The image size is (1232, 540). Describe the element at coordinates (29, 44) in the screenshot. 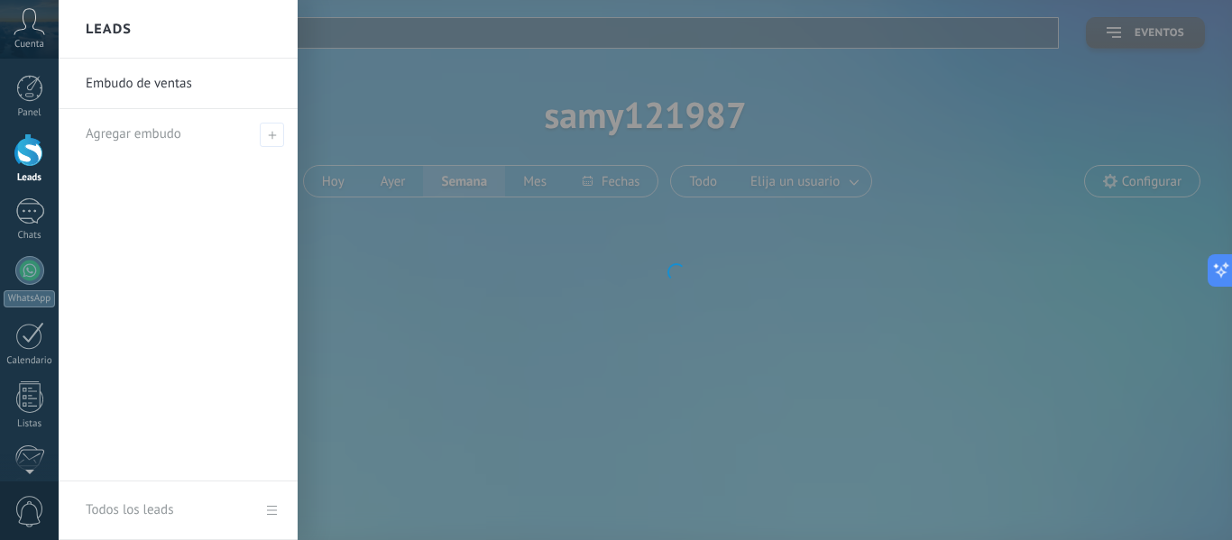

I see `span: Cuenta` at that location.